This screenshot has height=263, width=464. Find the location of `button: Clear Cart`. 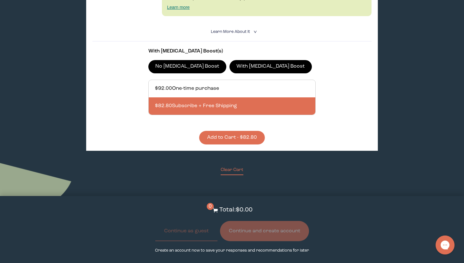

button: Clear Cart is located at coordinates (232, 170).